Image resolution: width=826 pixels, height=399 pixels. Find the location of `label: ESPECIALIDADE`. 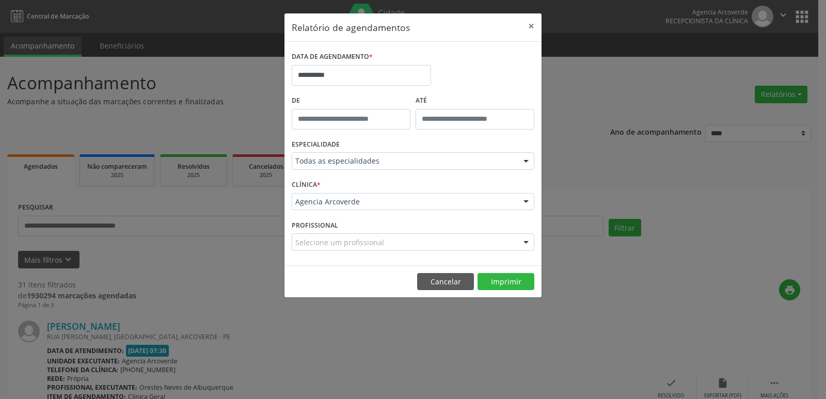

label: ESPECIALIDADE is located at coordinates (316, 145).